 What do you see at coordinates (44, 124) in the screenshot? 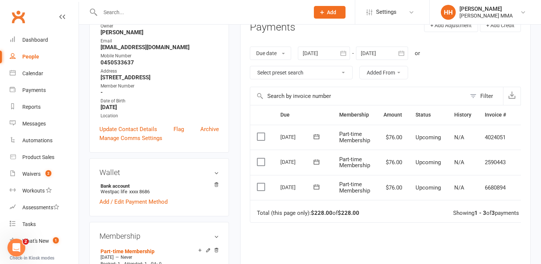
I see `a: Messages` at bounding box center [44, 124].